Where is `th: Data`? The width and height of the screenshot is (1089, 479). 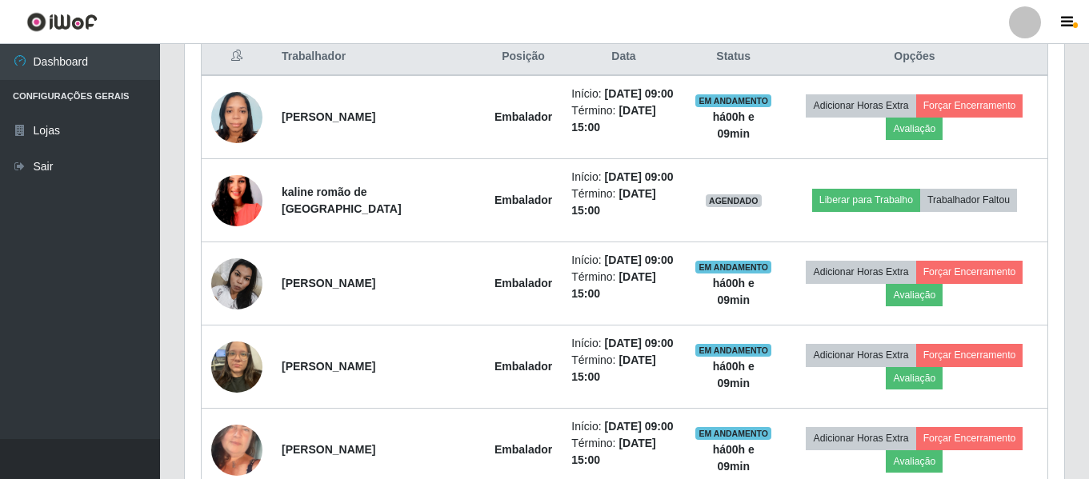
th: Data is located at coordinates (623, 57).